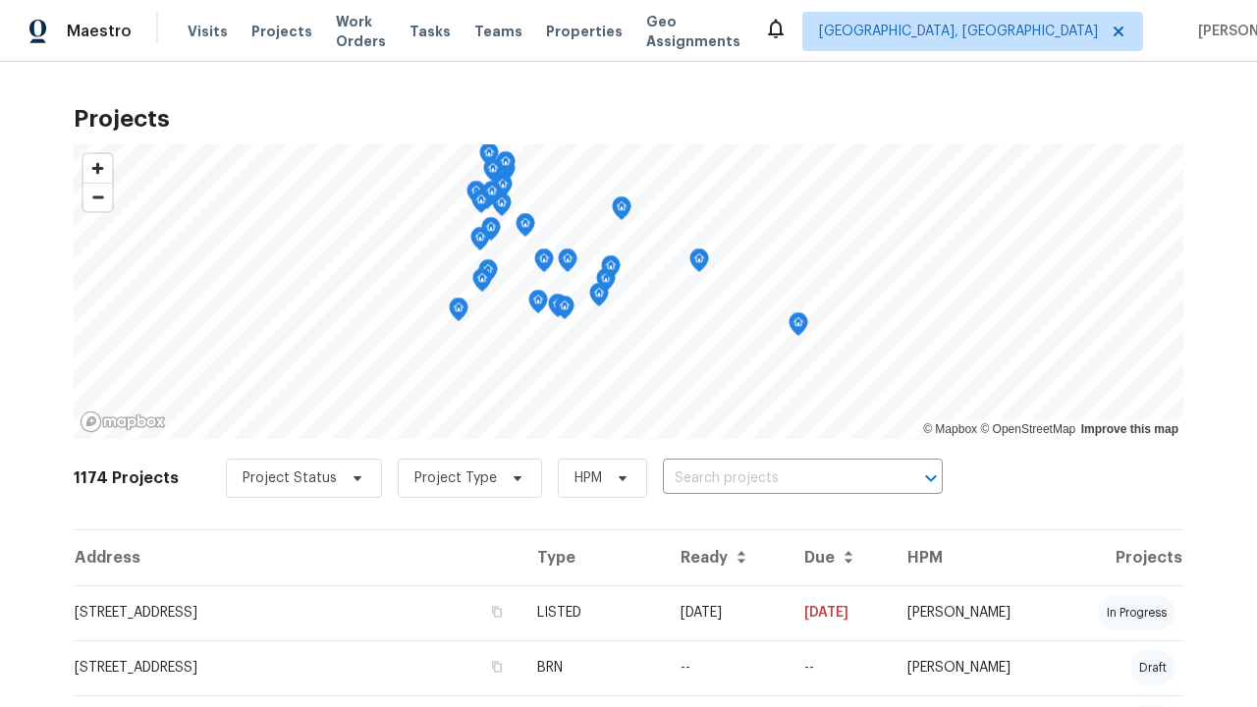 The image size is (1257, 707). Describe the element at coordinates (584, 31) in the screenshot. I see `span: Properties` at that location.